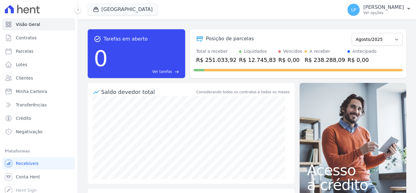  I want to click on span: Contratos, so click(26, 38).